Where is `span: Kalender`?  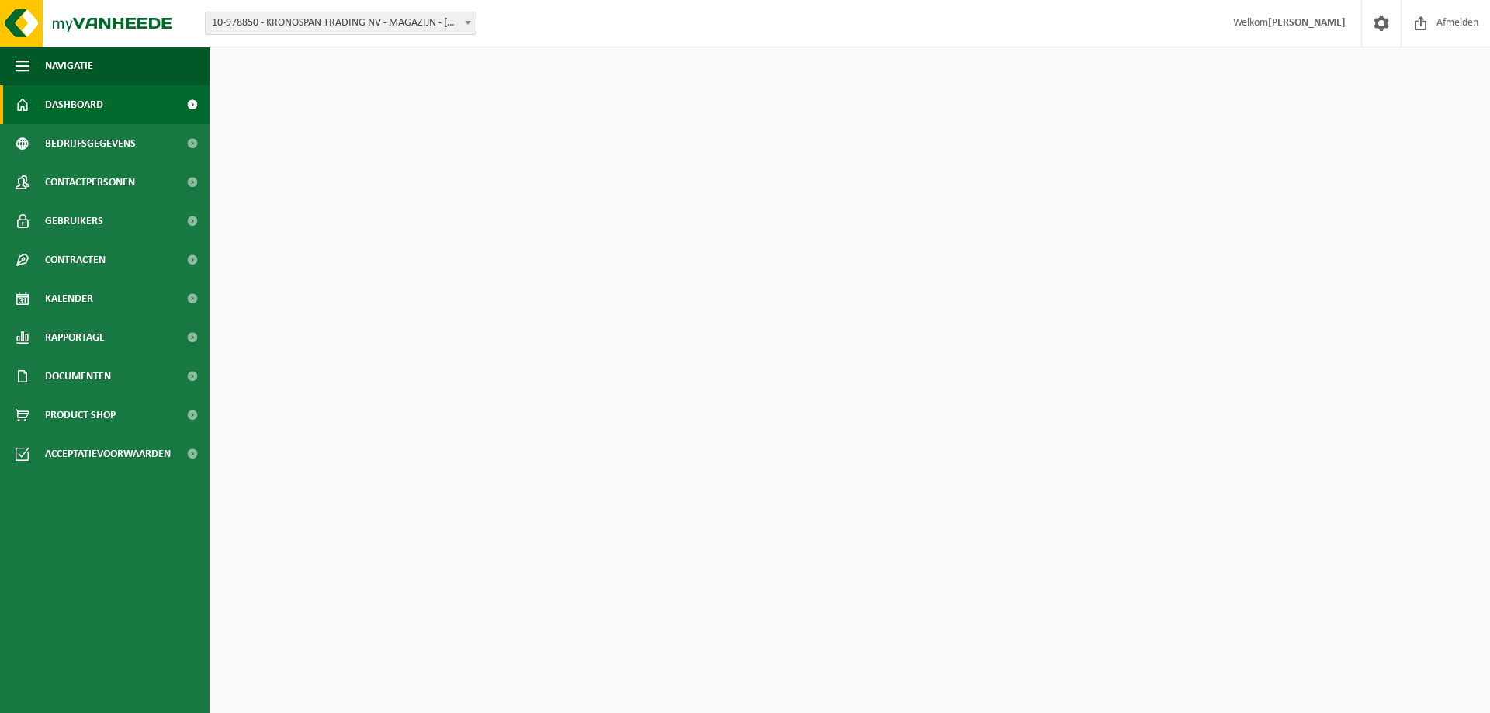 span: Kalender is located at coordinates (69, 299).